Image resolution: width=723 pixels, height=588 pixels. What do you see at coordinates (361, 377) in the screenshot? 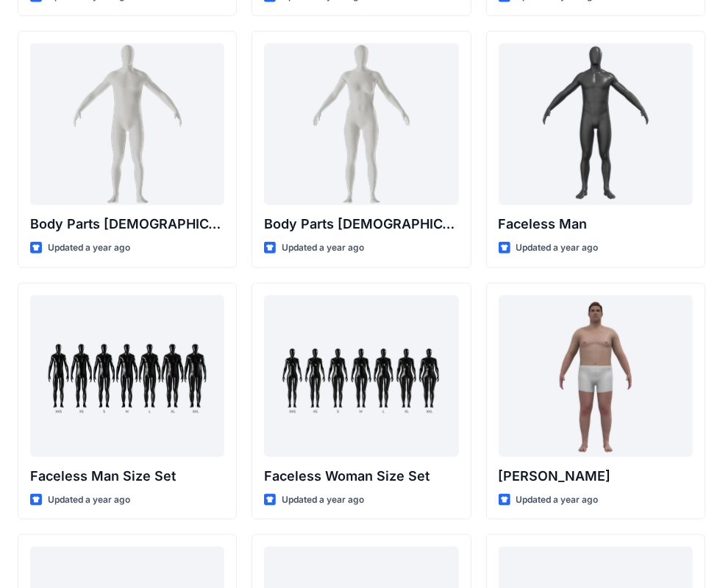
I see `a: Faceless Woman Size Set` at bounding box center [361, 377].